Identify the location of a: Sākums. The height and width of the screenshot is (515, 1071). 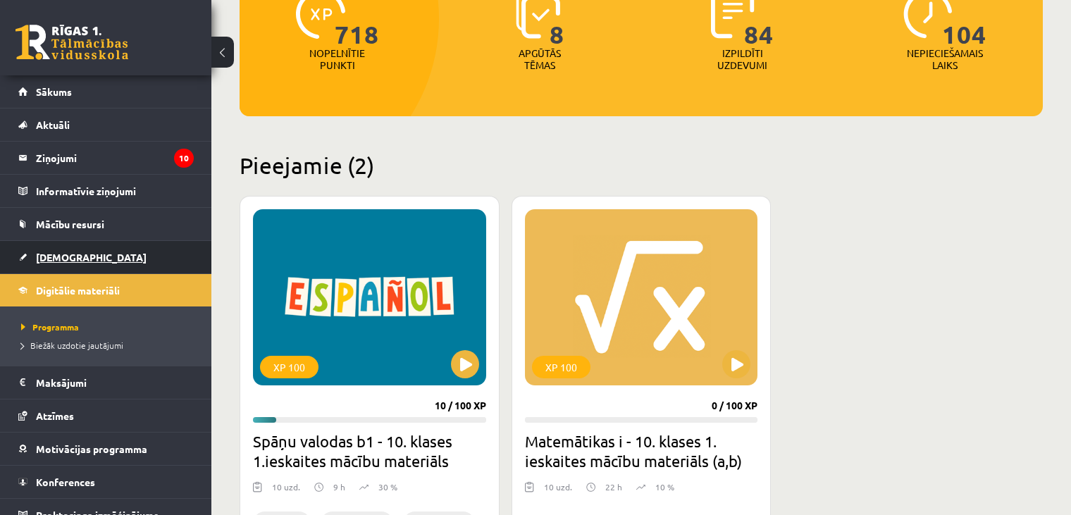
(106, 92).